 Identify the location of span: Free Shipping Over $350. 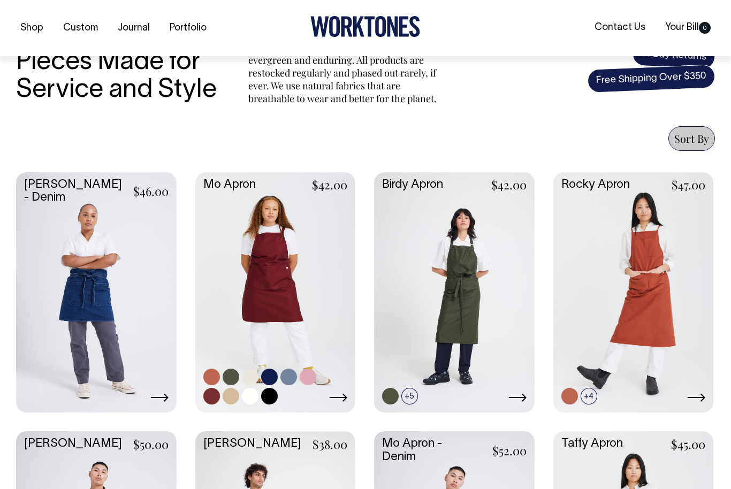
(651, 79).